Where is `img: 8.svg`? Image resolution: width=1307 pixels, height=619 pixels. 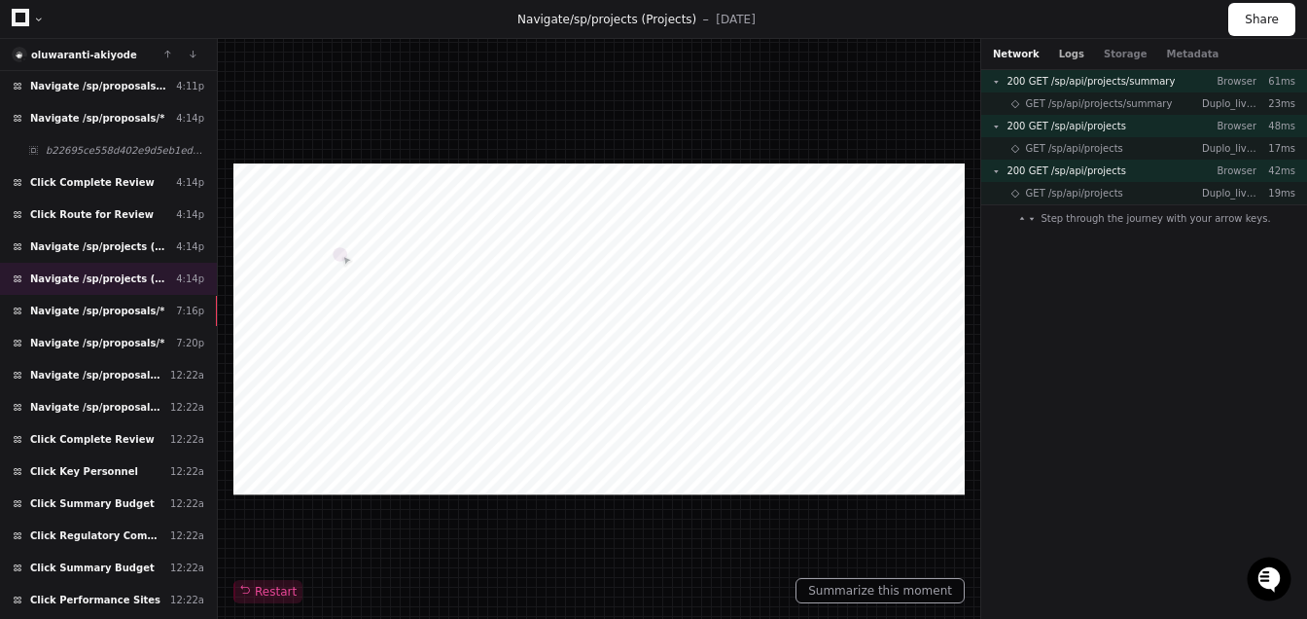
img: 8.svg is located at coordinates (19, 54).